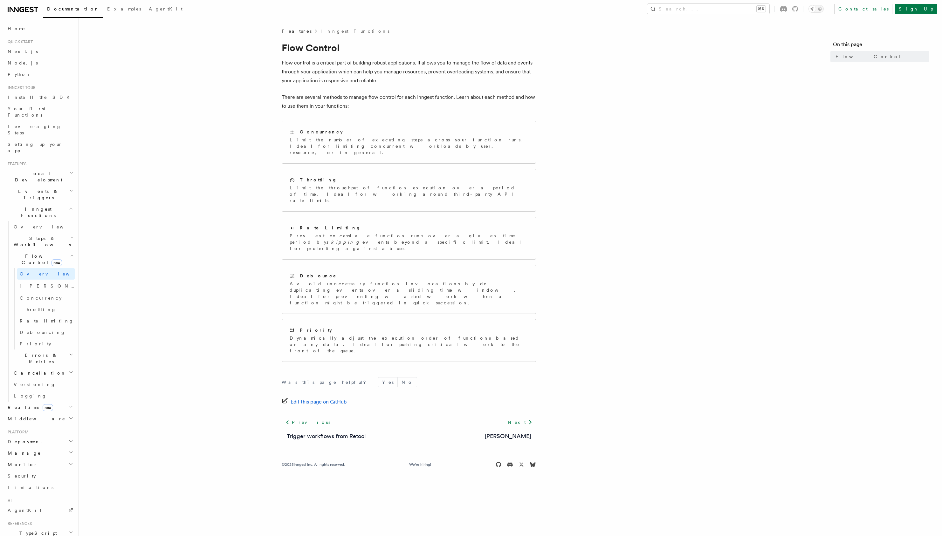 This screenshot has height=536, width=942. Describe the element at coordinates (409, 293) in the screenshot. I see `p: Avoid unnecessary function invocations by de-duplicating events over a sliding time window. Ideal...` at that location.